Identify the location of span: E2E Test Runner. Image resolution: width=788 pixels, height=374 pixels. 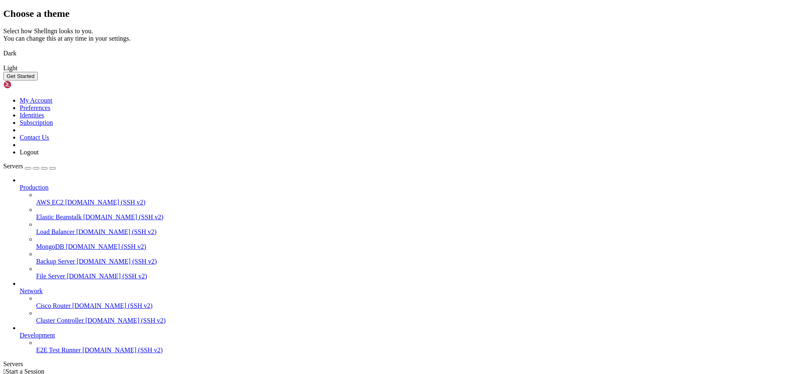
(58, 350).